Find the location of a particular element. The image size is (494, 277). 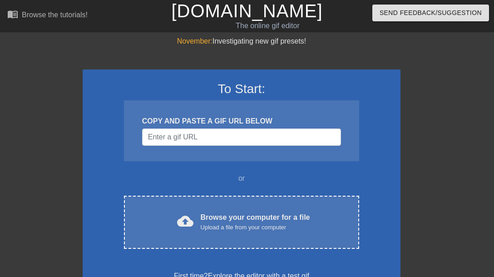

div: or is located at coordinates (242, 178).